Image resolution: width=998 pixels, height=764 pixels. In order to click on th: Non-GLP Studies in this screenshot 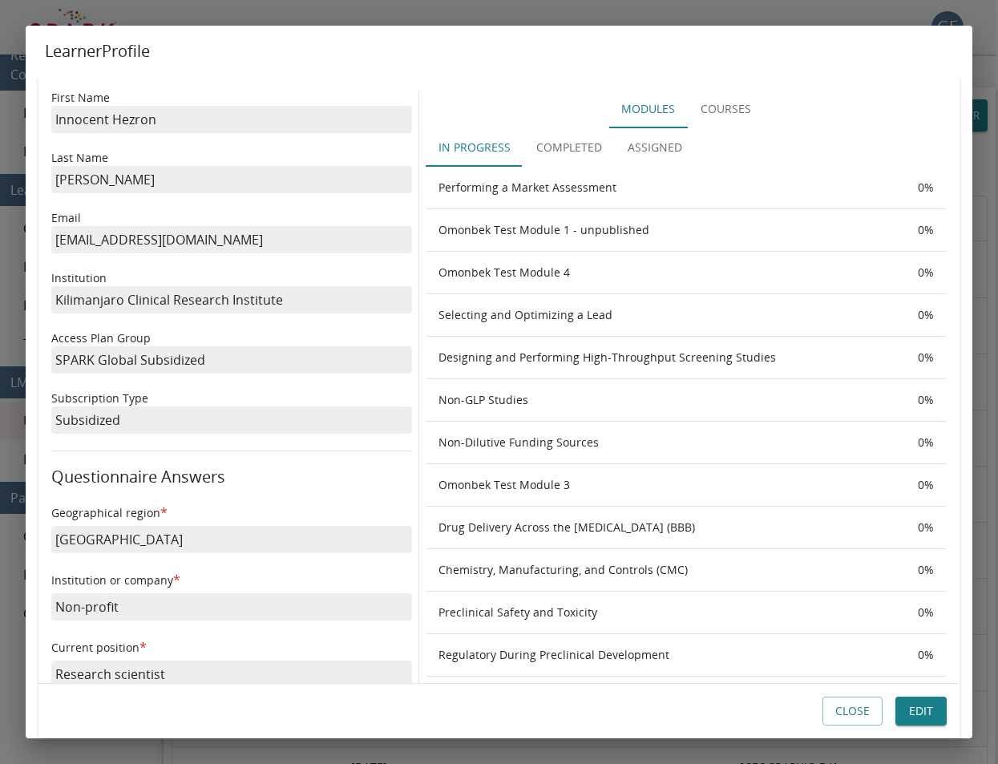, I will do `click(665, 400)`.